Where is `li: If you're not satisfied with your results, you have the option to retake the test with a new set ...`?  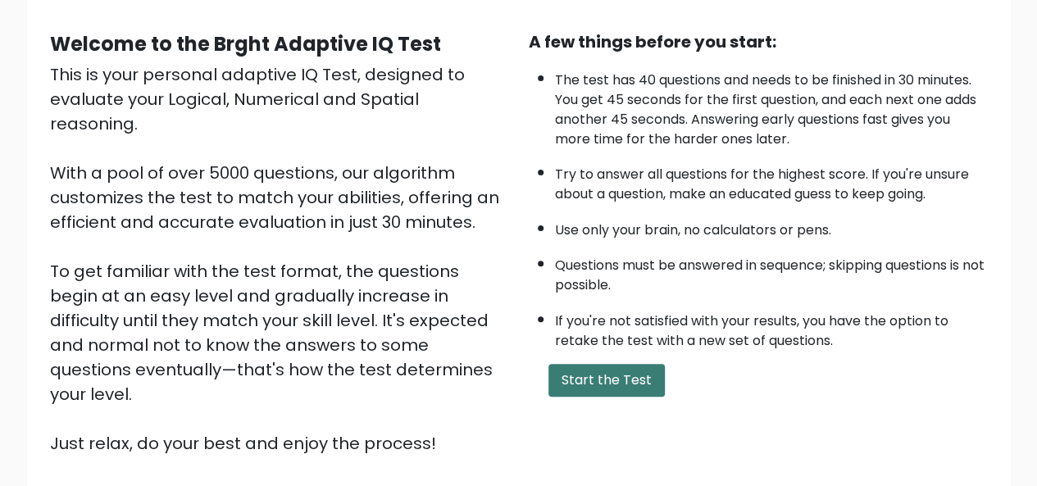
li: If you're not satisfied with your results, you have the option to retake the test with a new set ... is located at coordinates (771, 327).